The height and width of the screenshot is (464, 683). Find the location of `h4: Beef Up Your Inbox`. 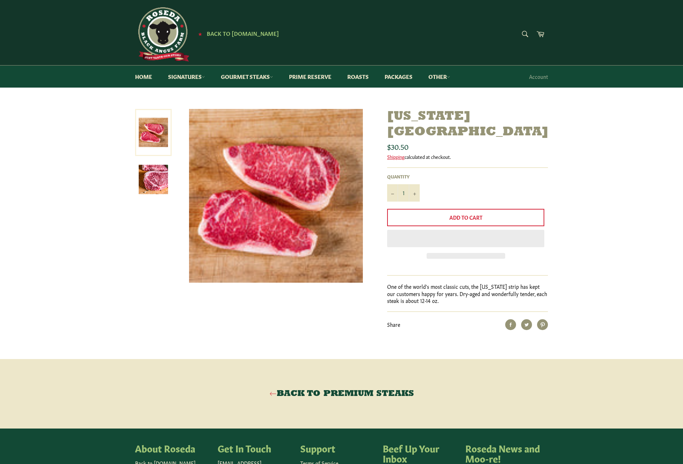

h4: Beef Up Your Inbox is located at coordinates (421, 453).